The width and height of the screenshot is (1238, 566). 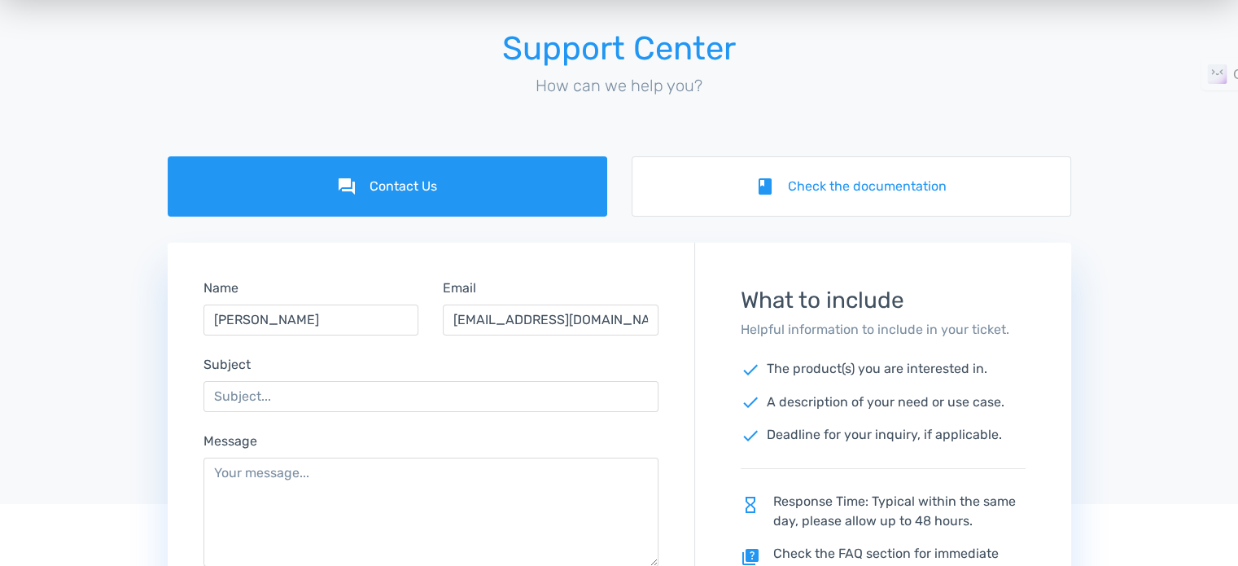 What do you see at coordinates (883, 369) in the screenshot?
I see `p: The product(s) you are interested in.` at bounding box center [883, 369].